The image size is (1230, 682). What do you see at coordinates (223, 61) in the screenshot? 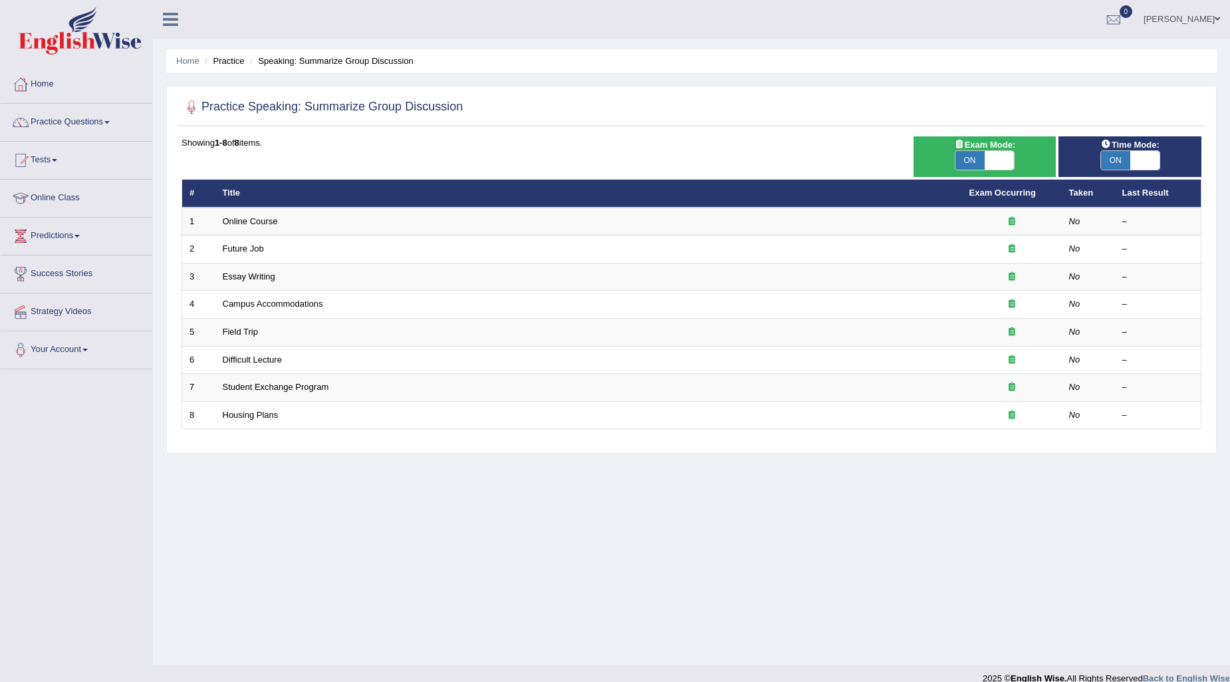
I see `li: Practice` at bounding box center [223, 61].